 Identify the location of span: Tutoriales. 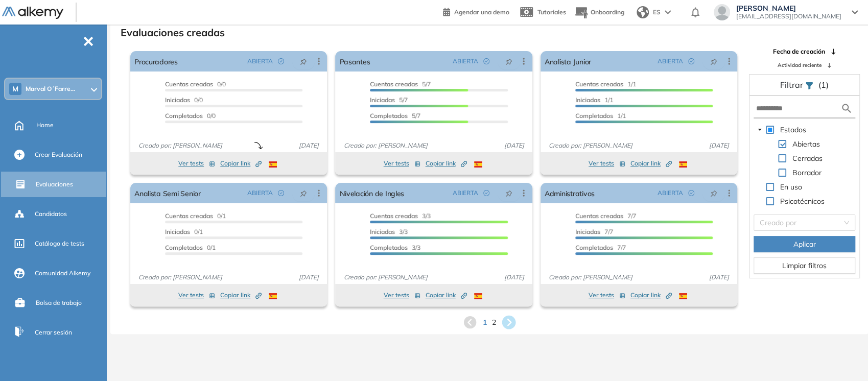
(552, 12).